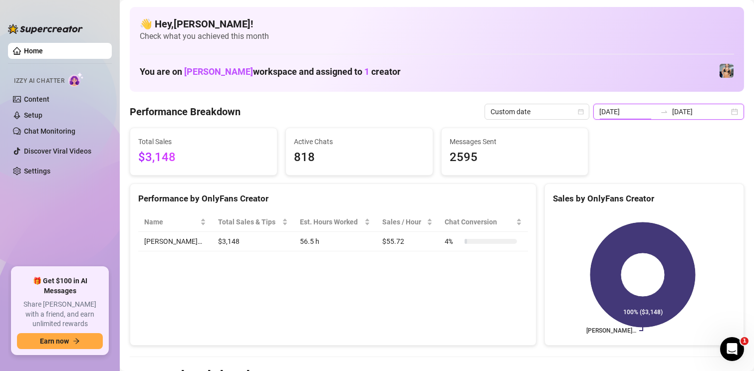 This screenshot has width=754, height=371. Describe the element at coordinates (727, 71) in the screenshot. I see `img: Veronica` at that location.